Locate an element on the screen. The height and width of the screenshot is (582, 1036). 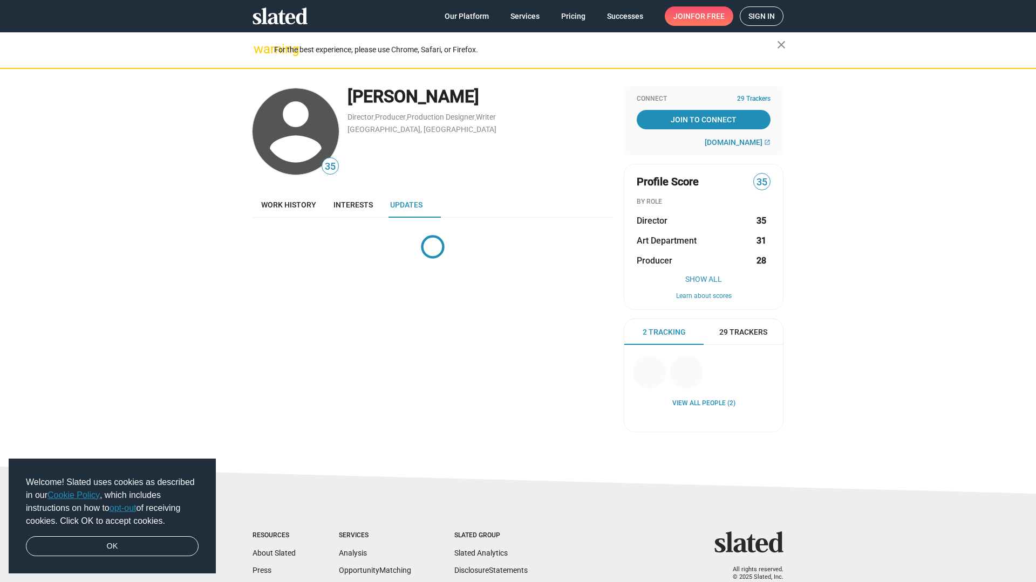
a: View all People (2) is located at coordinates (703, 404).